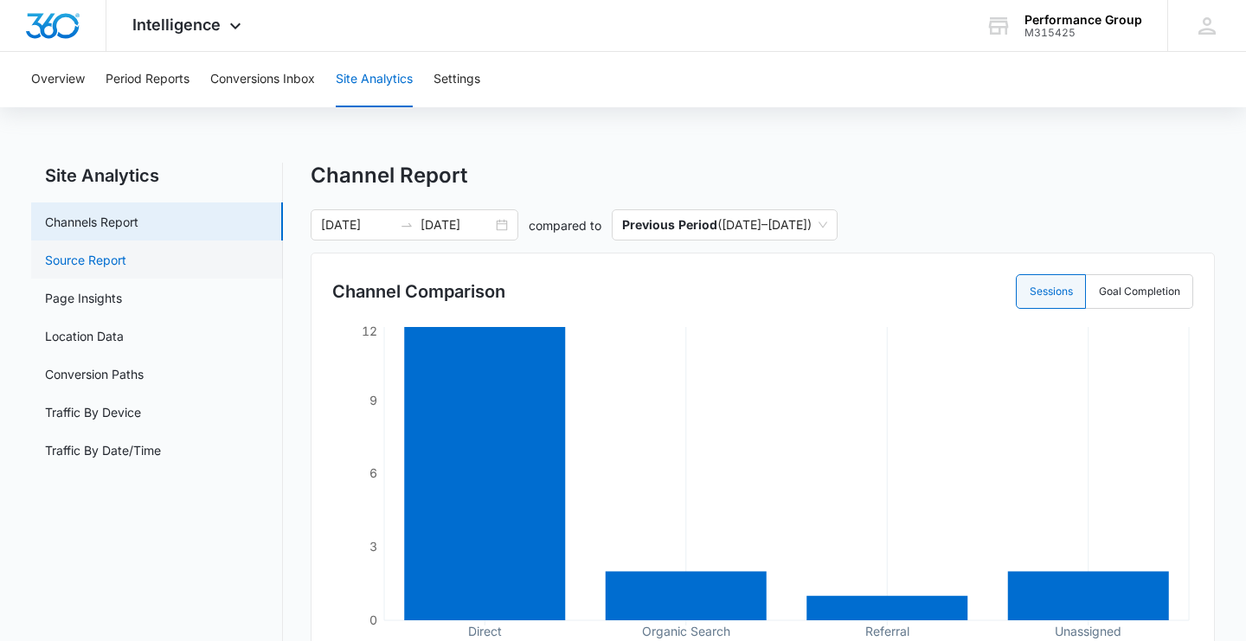 The image size is (1246, 641). I want to click on p: Previous Period, so click(670, 224).